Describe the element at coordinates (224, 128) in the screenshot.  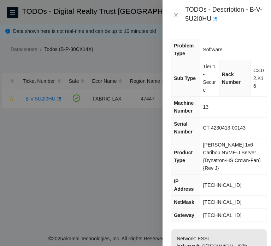
I see `span: CT-4230413-00143` at that location.